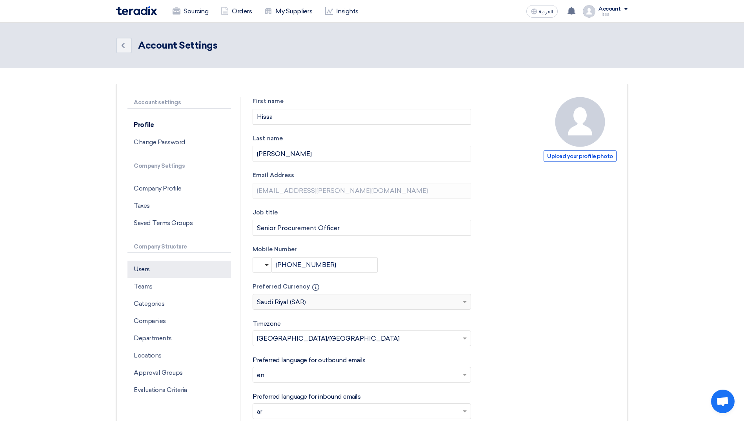 This screenshot has height=421, width=744. What do you see at coordinates (179, 189) in the screenshot?
I see `p: Company Profile` at bounding box center [179, 189].